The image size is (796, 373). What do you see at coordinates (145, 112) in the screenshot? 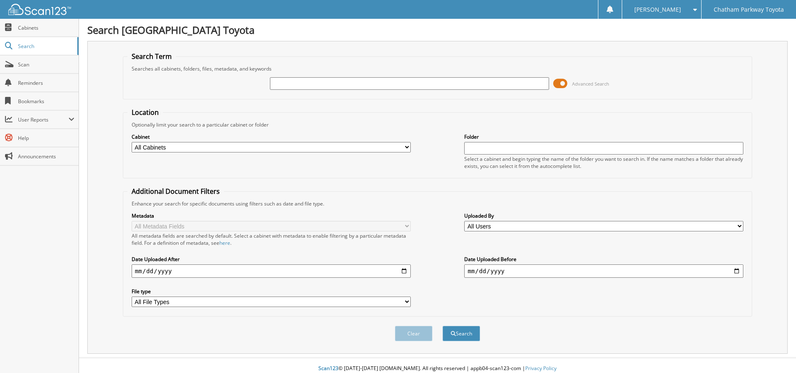
I see `legend: Location` at bounding box center [145, 112].